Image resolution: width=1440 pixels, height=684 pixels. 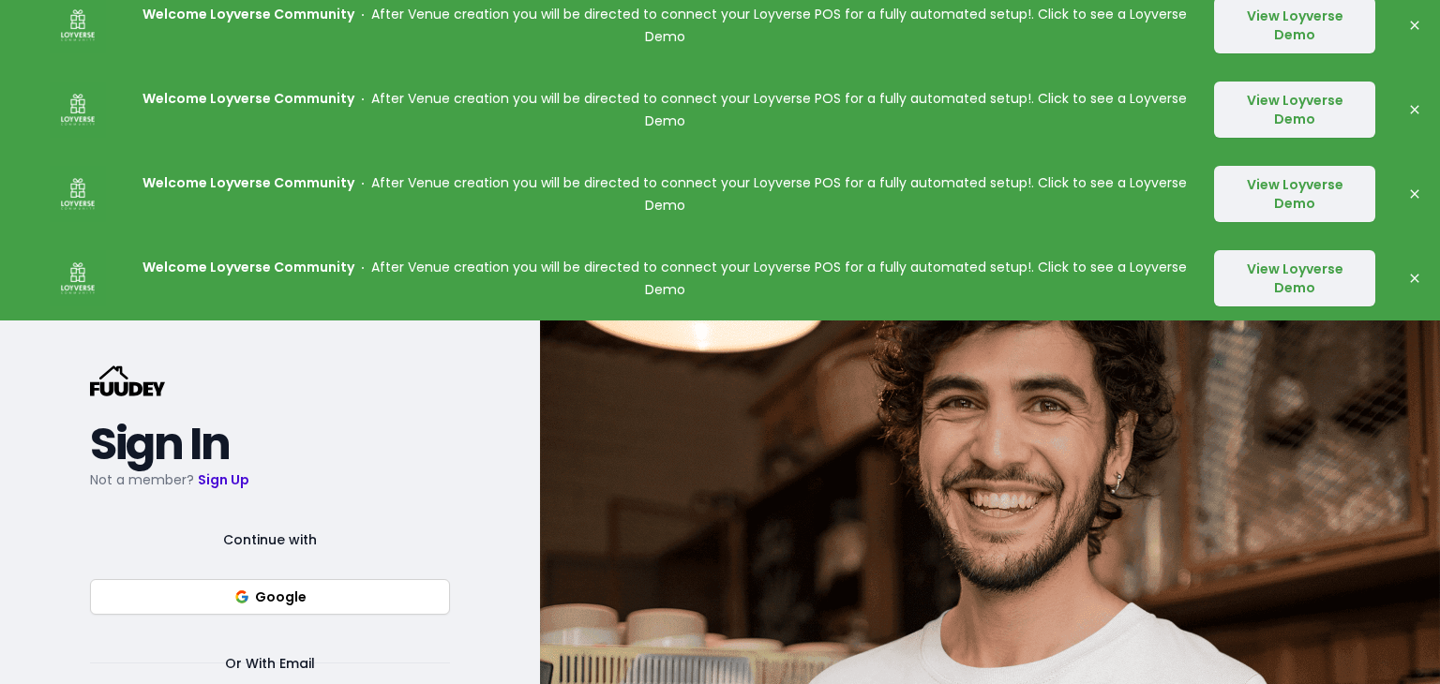 I want to click on span: Or With Email, so click(x=270, y=664).